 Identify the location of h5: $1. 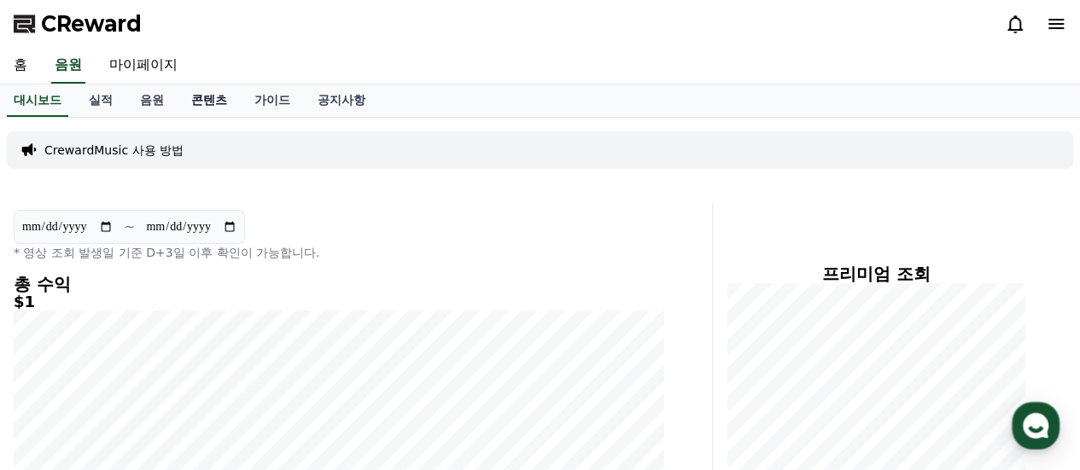
(339, 302).